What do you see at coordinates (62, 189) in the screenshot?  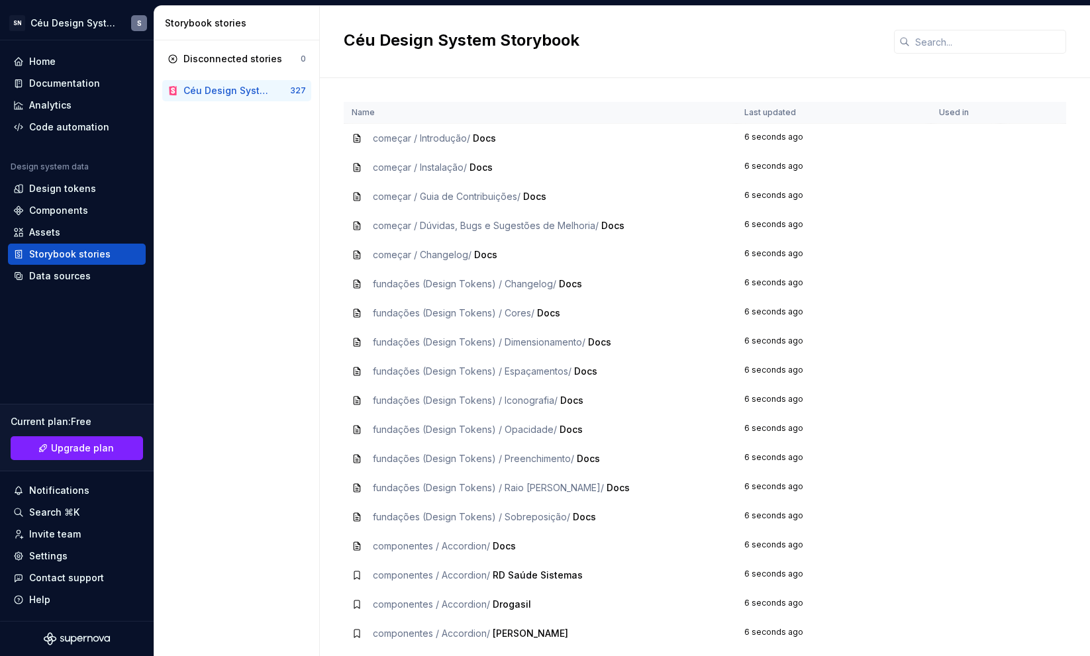 I see `div: Design tokens` at bounding box center [62, 189].